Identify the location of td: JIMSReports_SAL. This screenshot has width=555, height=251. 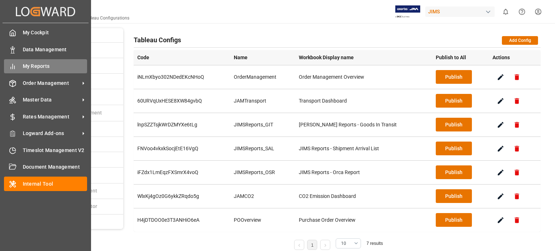
(263, 149).